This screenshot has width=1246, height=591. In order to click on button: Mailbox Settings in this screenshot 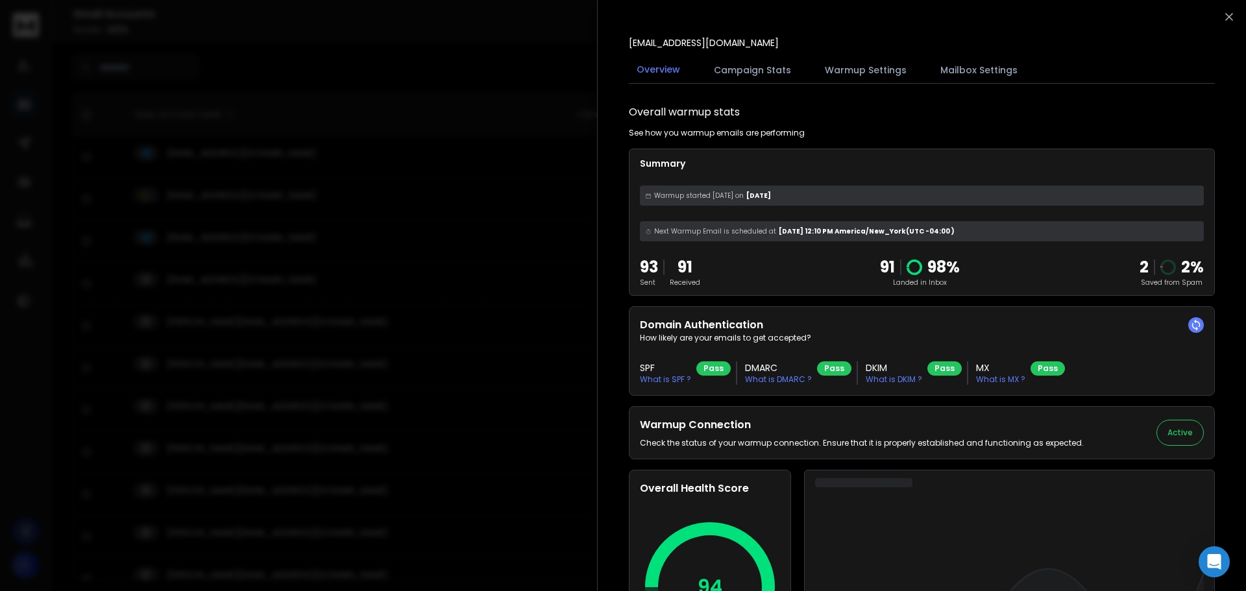, I will do `click(978, 70)`.